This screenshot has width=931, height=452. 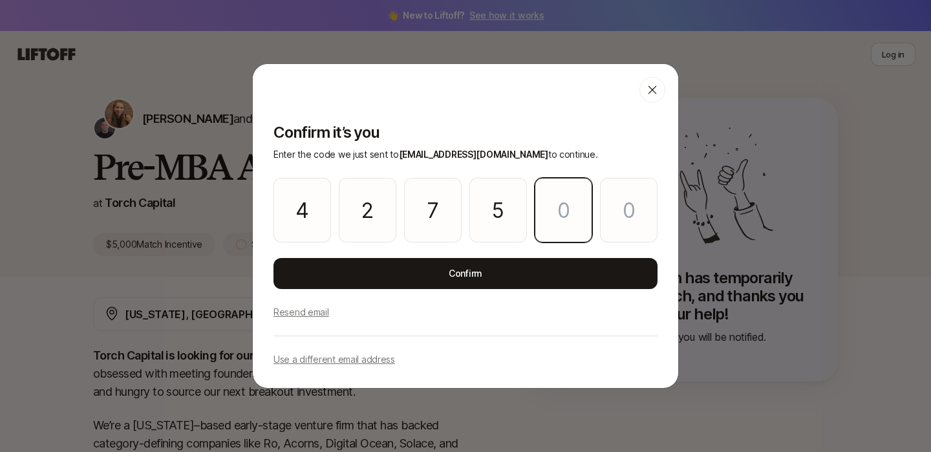 What do you see at coordinates (367, 210) in the screenshot?
I see `input: Please enter OTP character 2` at bounding box center [367, 210].